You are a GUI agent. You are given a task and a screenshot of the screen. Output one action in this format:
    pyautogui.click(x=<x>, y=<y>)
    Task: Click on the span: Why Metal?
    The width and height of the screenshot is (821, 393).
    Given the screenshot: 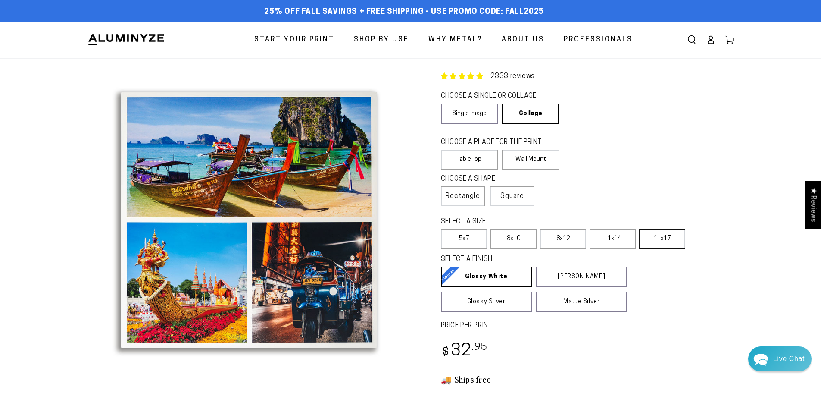 What is the action you would take?
    pyautogui.click(x=455, y=40)
    